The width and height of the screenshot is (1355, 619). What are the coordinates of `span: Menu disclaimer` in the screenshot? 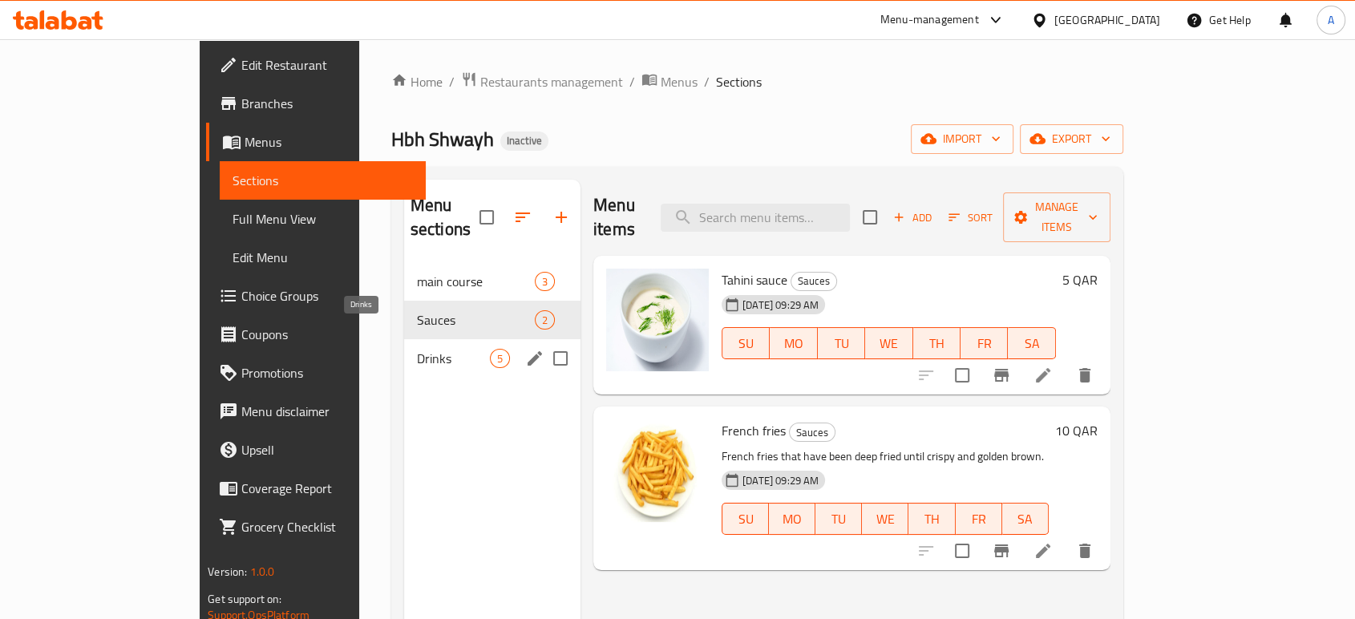 It's located at (327, 411).